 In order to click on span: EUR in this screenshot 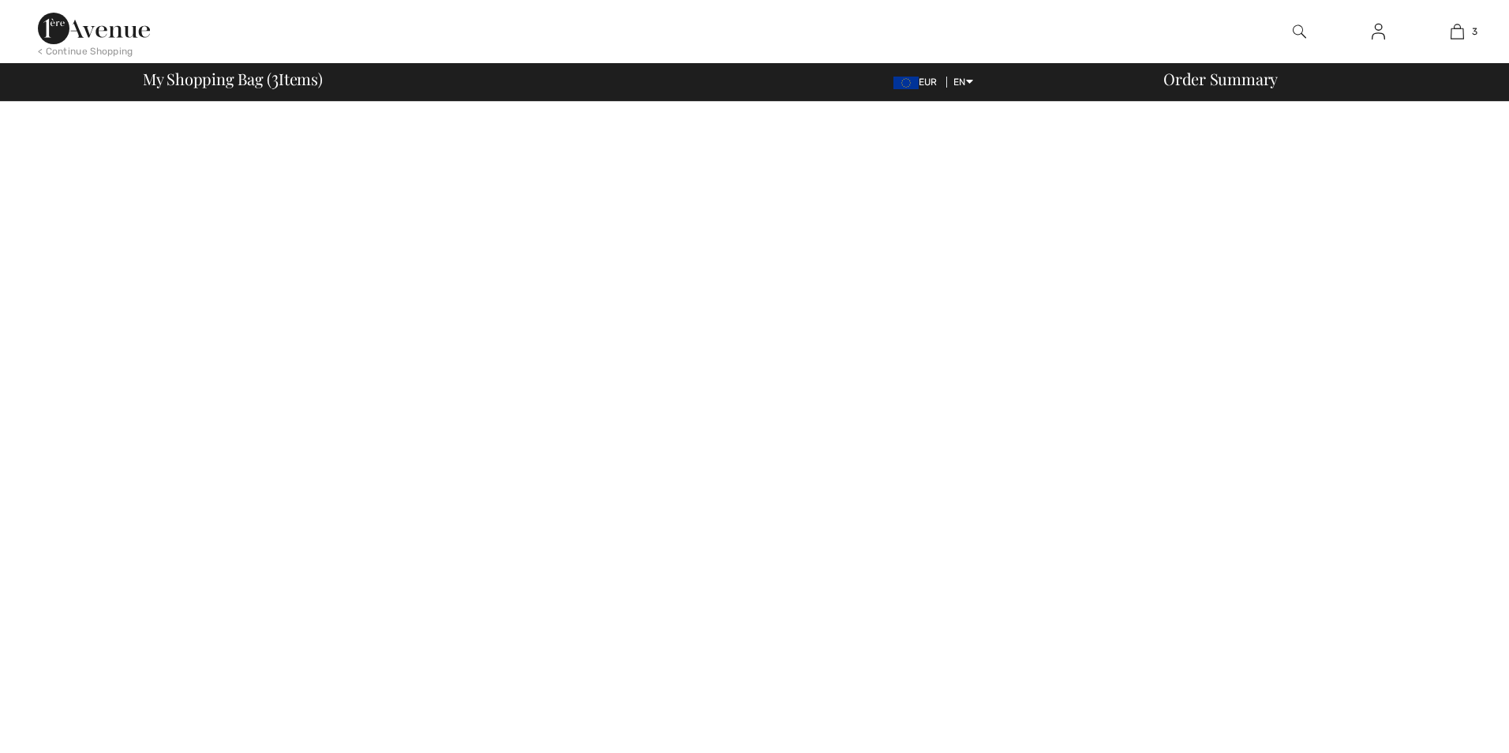, I will do `click(919, 82)`.